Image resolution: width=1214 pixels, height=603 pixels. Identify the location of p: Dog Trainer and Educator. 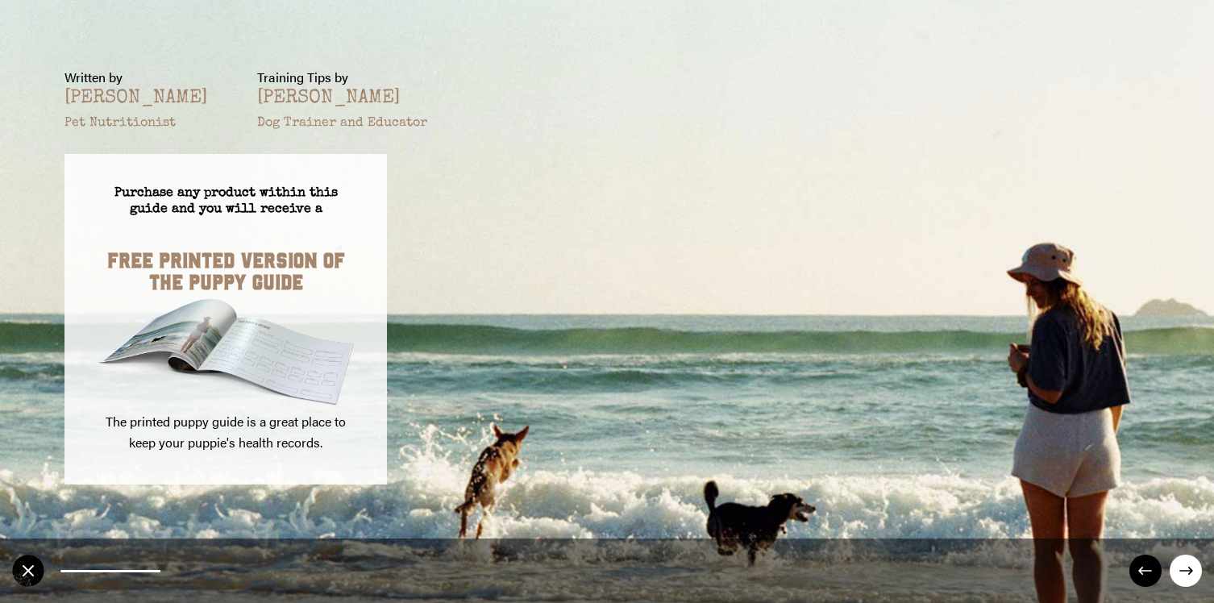
(342, 121).